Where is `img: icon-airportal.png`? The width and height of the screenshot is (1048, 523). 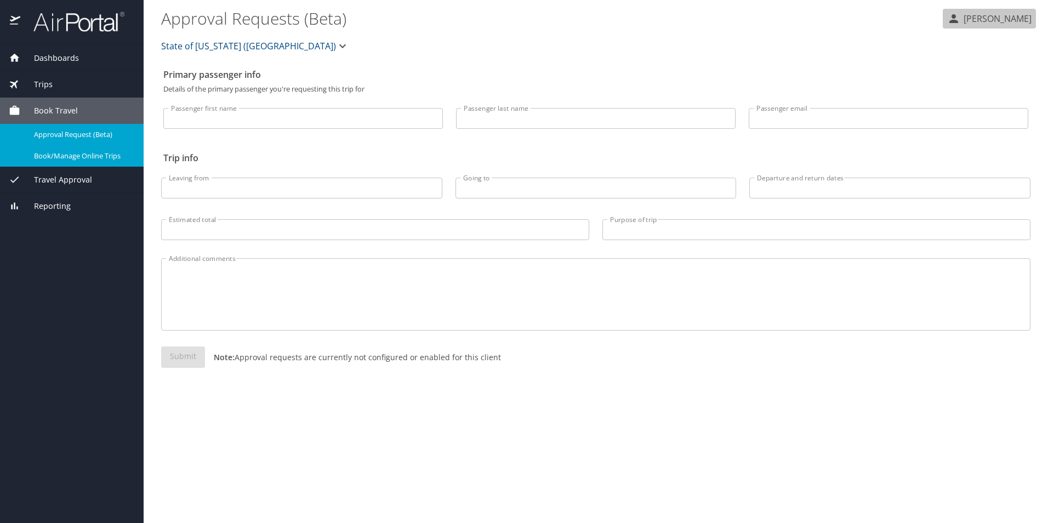
img: icon-airportal.png is located at coordinates (15, 21).